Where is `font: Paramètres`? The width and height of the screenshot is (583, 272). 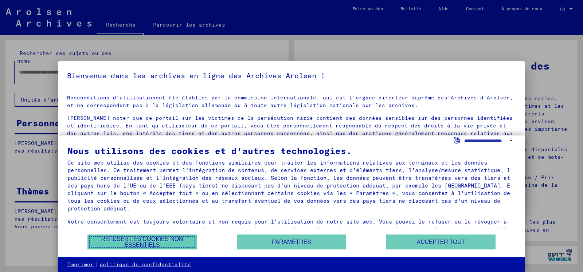 font: Paramètres is located at coordinates (291, 242).